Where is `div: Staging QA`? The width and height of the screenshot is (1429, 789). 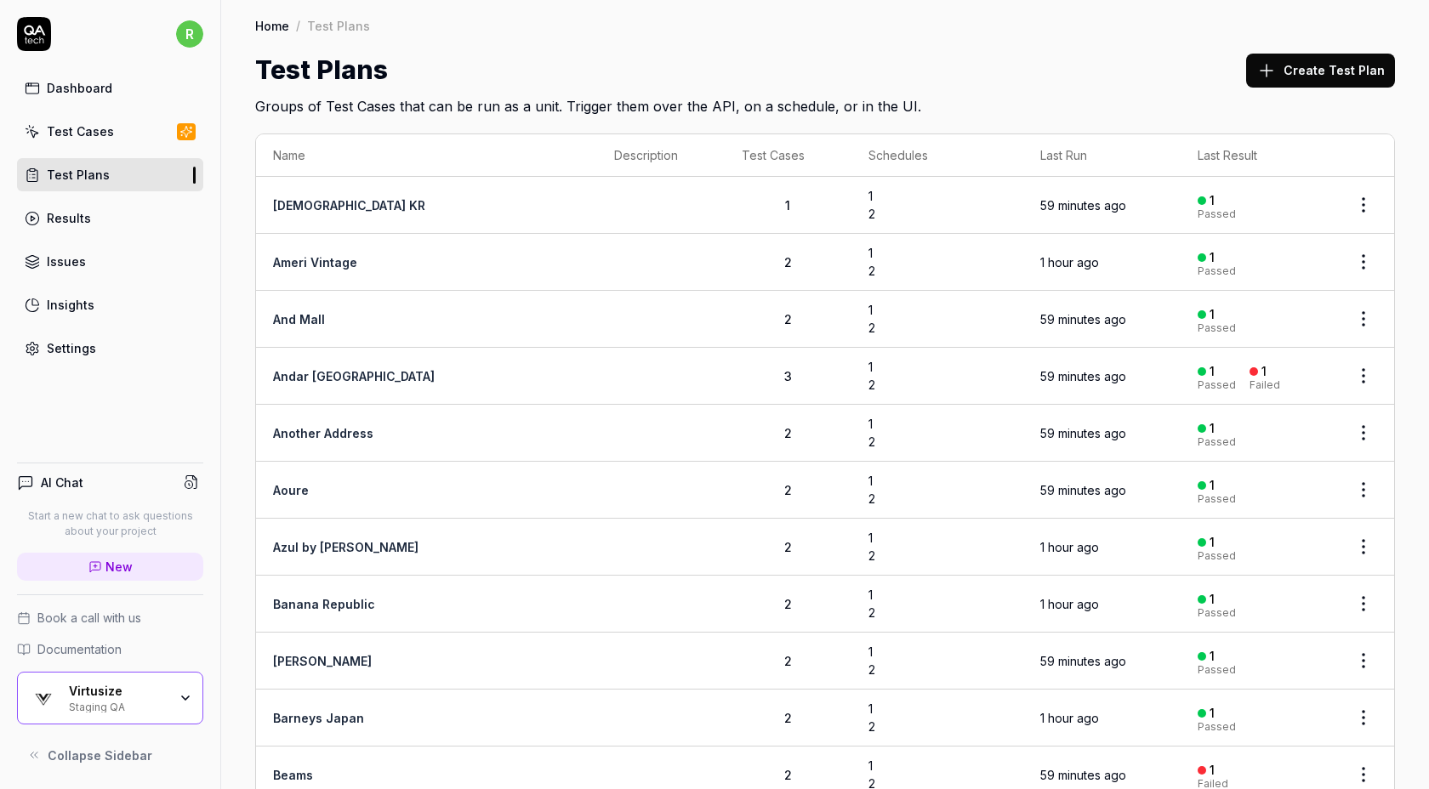
div: Staging QA is located at coordinates (118, 706).